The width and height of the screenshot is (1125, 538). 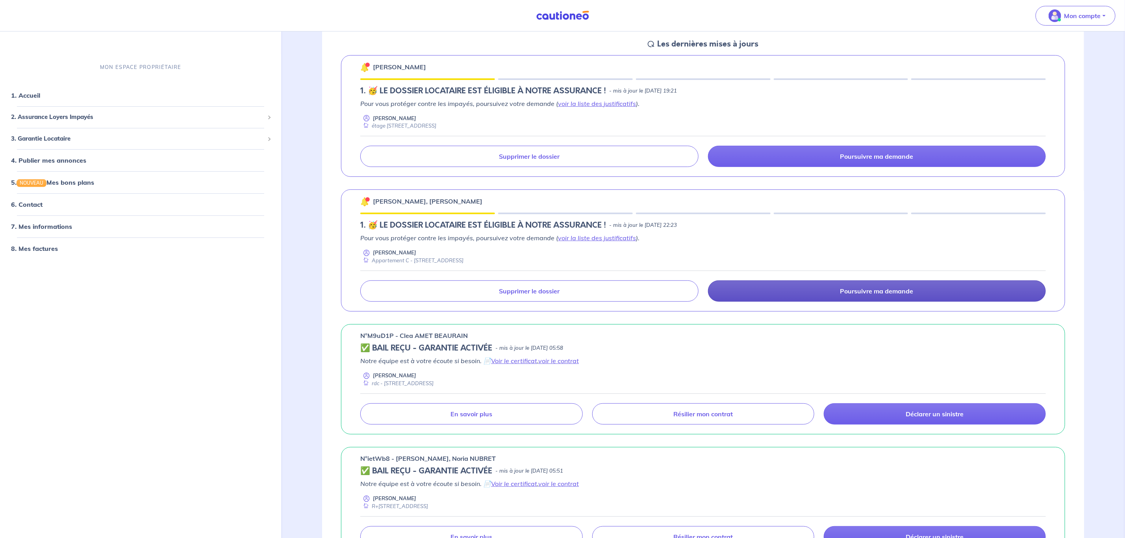 What do you see at coordinates (414, 335) in the screenshot?
I see `p: n°M9uD1P - Clea AMET BEAURAIN` at bounding box center [414, 335].